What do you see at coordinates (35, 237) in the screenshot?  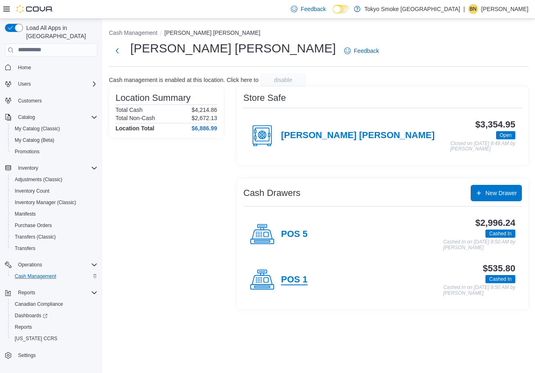 I see `span: Transfers (Classic)` at bounding box center [35, 237].